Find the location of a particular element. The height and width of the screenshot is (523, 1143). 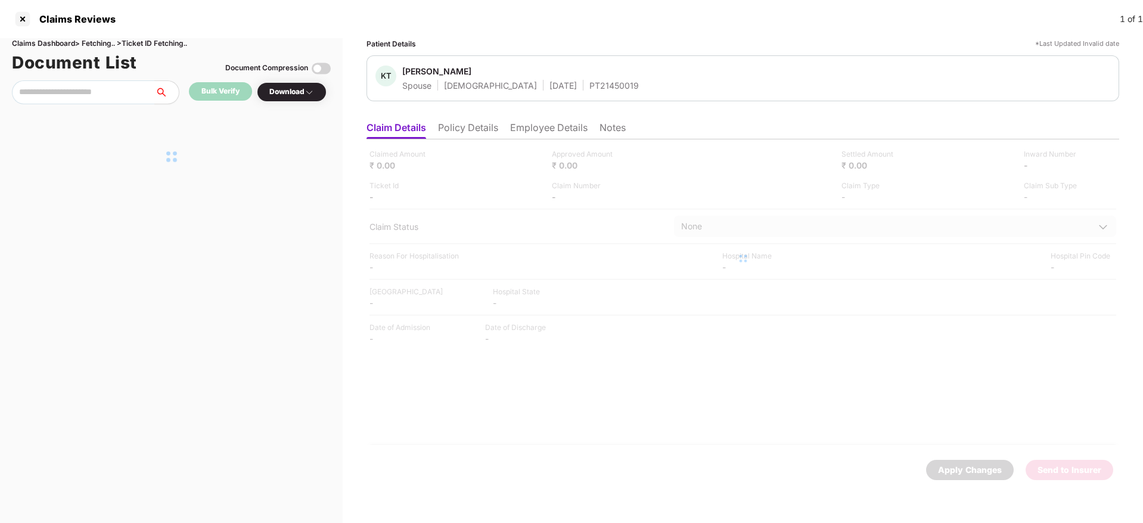

div: Document Compression is located at coordinates (266, 68).